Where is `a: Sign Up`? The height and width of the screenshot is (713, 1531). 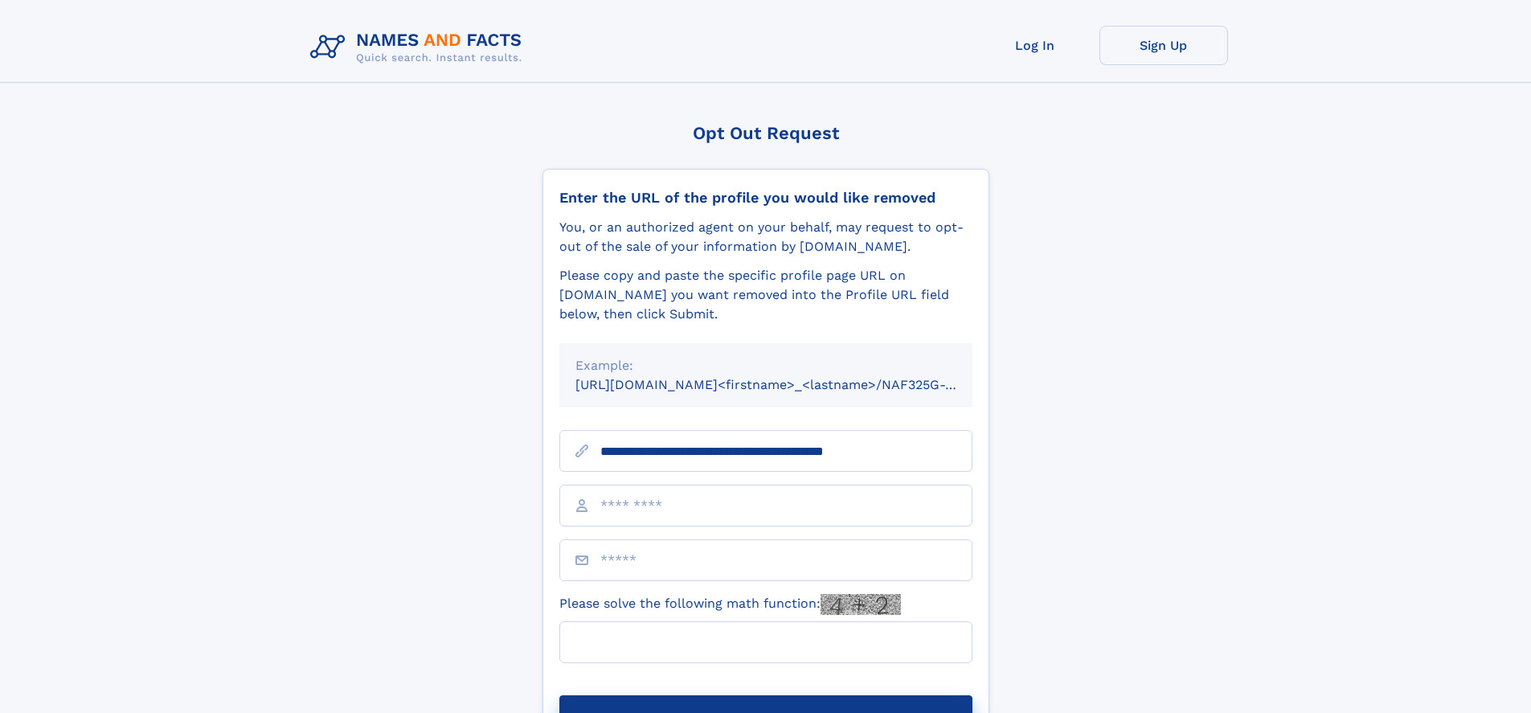
a: Sign Up is located at coordinates (1164, 45).